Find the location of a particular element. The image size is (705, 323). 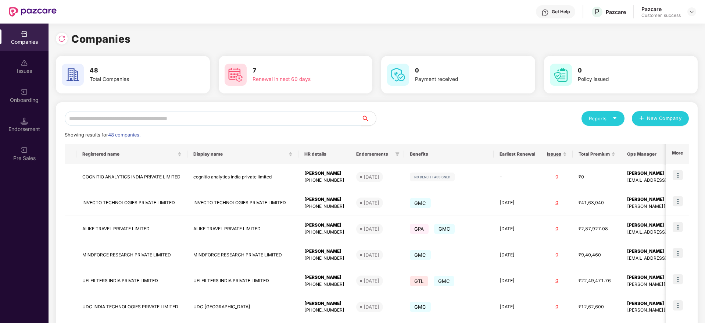

img: svg+xml;base64,PHN2ZyBpZD0iSGVscC0zMngzMiIgeG1sbnM9Imh0dHA6Ly93d3cudzMub3JnLzIwMDAvc3ZnIiB3aWR0aD... is located at coordinates (545, 12).